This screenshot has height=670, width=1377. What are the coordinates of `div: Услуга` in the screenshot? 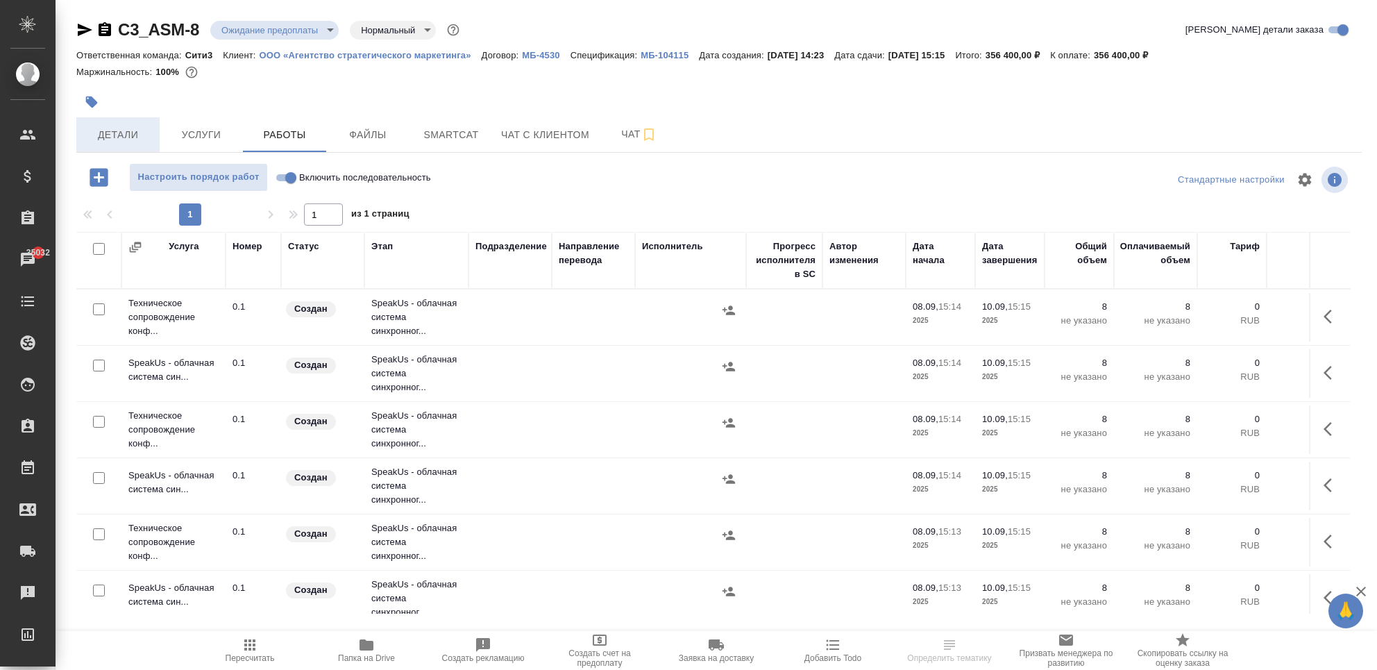 It's located at (183, 246).